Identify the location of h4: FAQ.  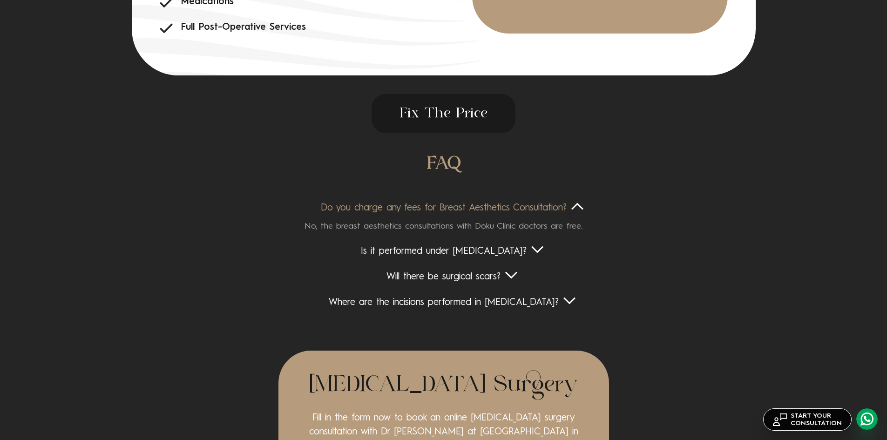
(444, 164).